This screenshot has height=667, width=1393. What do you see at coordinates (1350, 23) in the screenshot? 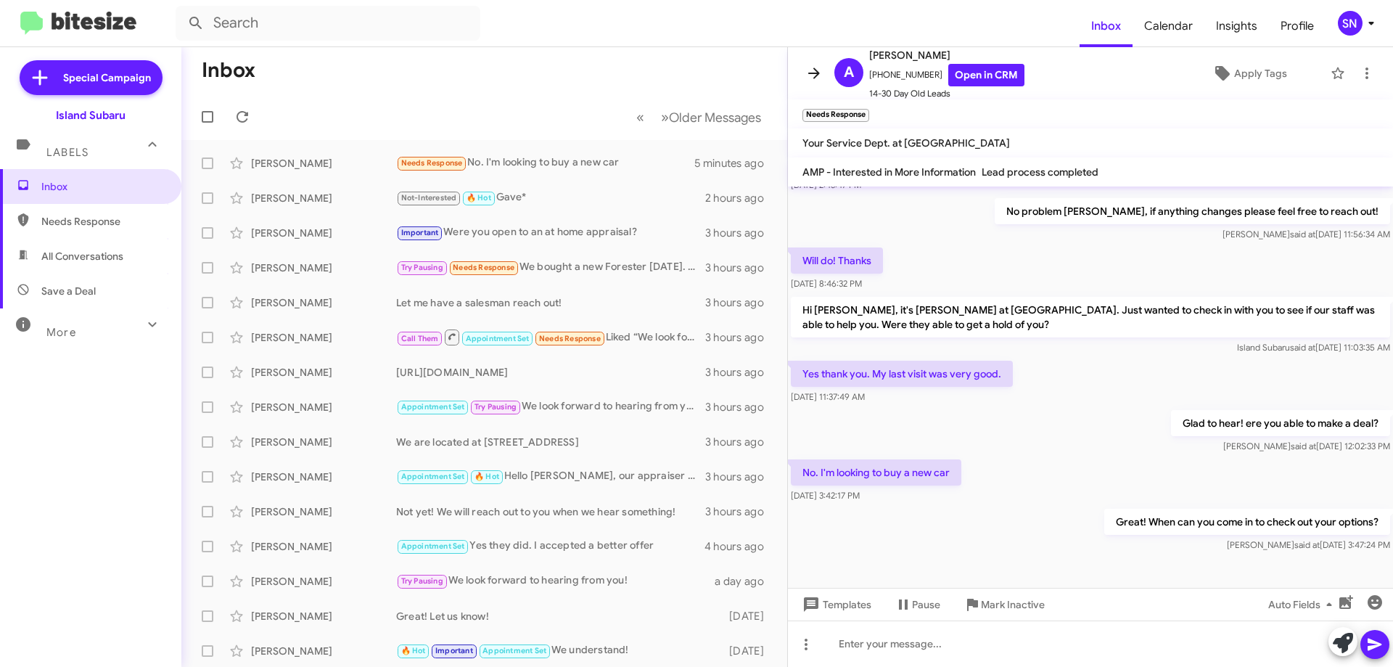
I see `div: SN` at bounding box center [1350, 23].